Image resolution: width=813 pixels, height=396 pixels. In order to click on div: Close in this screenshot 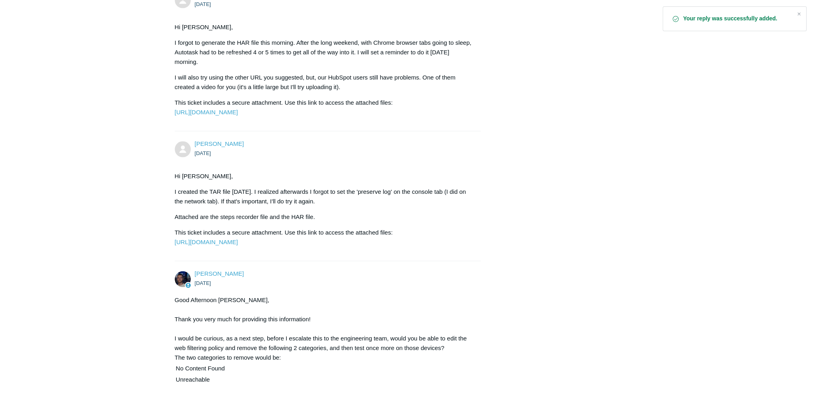, I will do `click(799, 14)`.